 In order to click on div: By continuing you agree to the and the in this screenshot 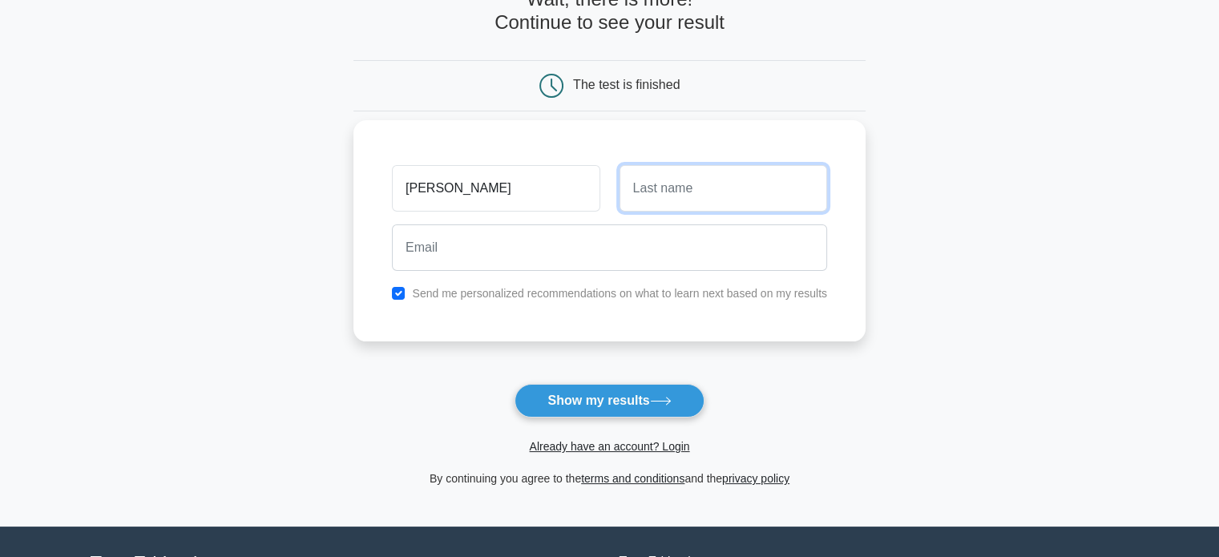, I will do `click(609, 479)`.